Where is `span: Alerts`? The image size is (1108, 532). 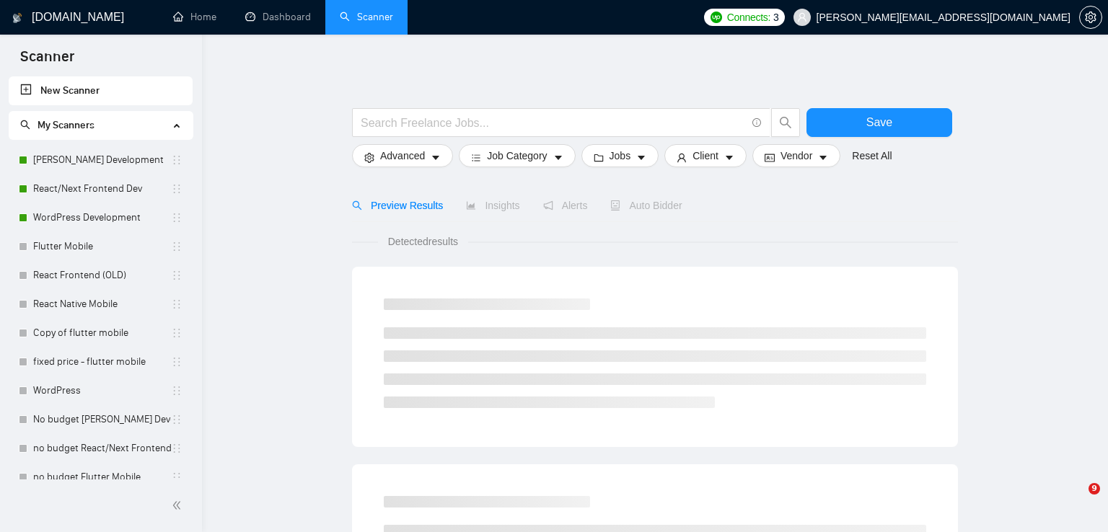
span: Alerts is located at coordinates (566, 206).